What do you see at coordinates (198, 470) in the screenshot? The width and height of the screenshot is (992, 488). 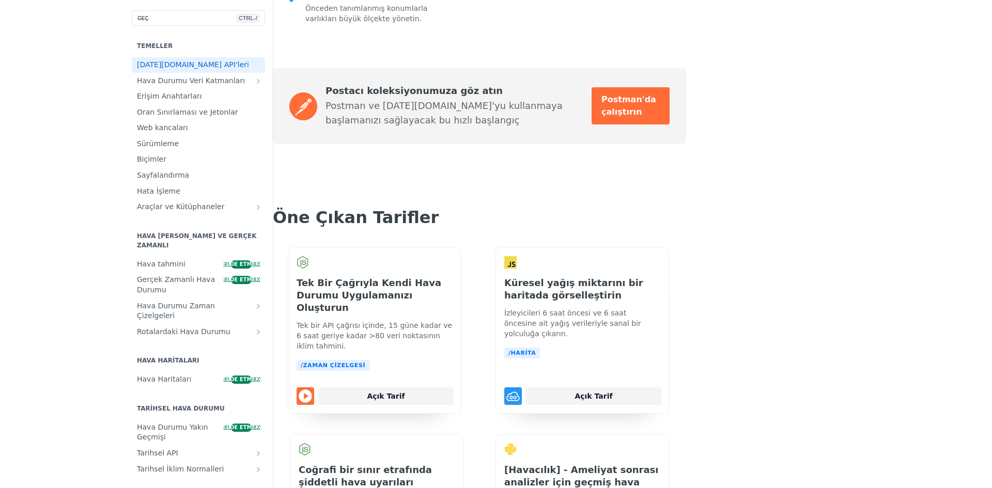 I see `a: Tarihsel İklim NormalleriTarihsel İklim Normalleri için alt sayfaları göster` at bounding box center [198, 470].